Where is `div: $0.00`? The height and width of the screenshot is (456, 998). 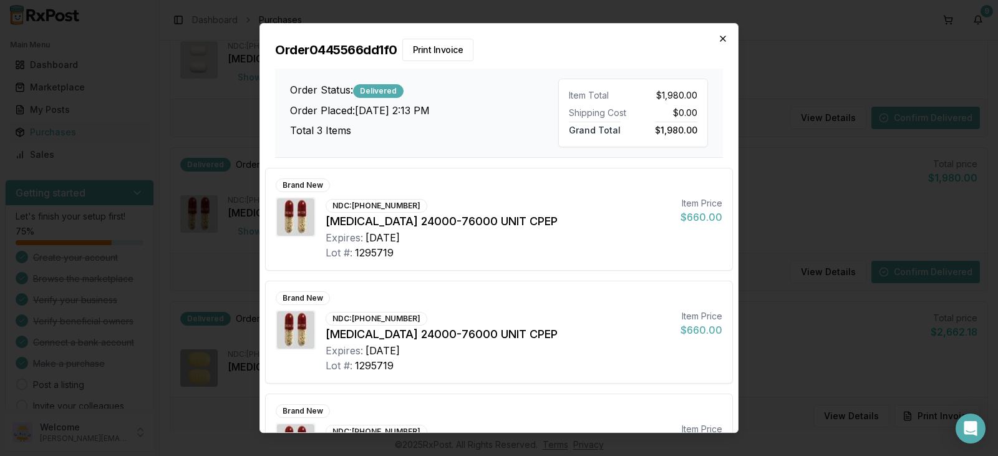
div: $0.00 is located at coordinates (667, 113).